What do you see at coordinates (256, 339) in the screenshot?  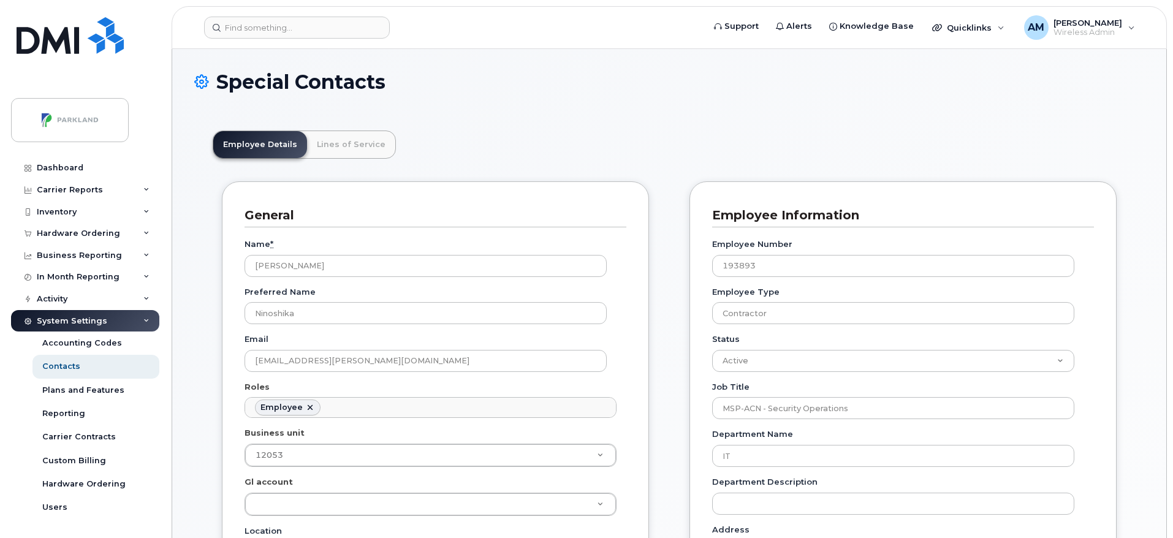 I see `label: Email` at bounding box center [256, 339].